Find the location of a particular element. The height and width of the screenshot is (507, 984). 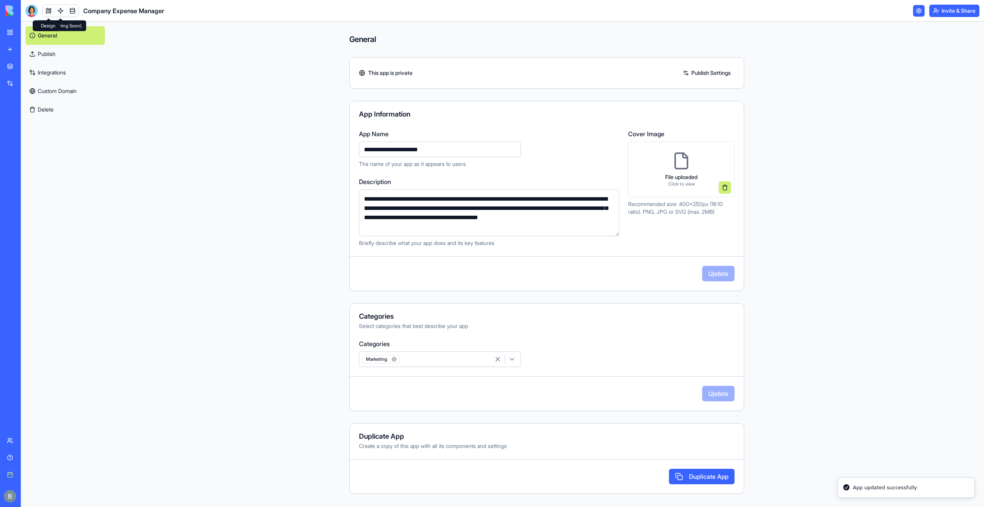

button: Invite & Share is located at coordinates (954, 11).